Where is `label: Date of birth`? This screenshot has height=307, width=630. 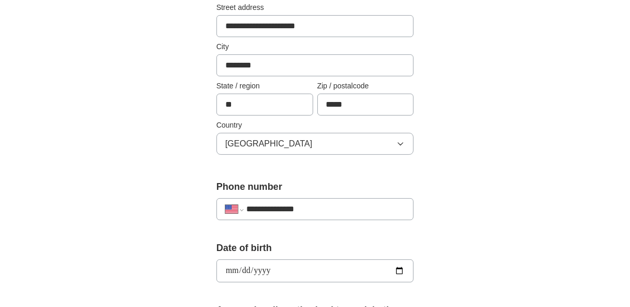 label: Date of birth is located at coordinates (315, 248).